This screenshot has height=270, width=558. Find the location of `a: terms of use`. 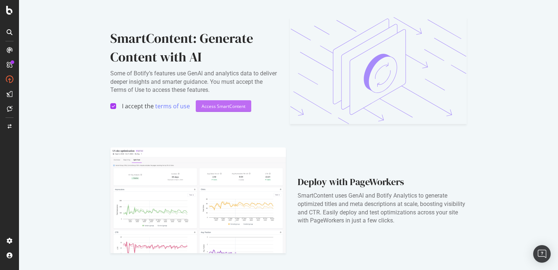

a: terms of use is located at coordinates (172, 106).